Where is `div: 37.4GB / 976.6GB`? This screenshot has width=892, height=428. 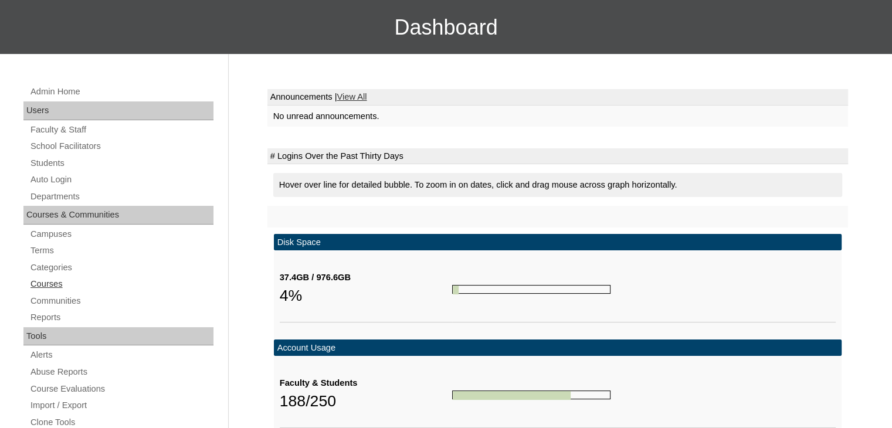
div: 37.4GB / 976.6GB is located at coordinates (366, 277).